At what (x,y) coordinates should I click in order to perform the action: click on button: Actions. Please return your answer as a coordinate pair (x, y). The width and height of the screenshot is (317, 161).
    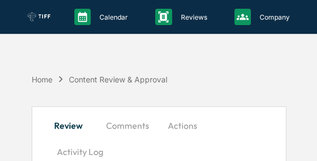
    Looking at the image, I should click on (183, 126).